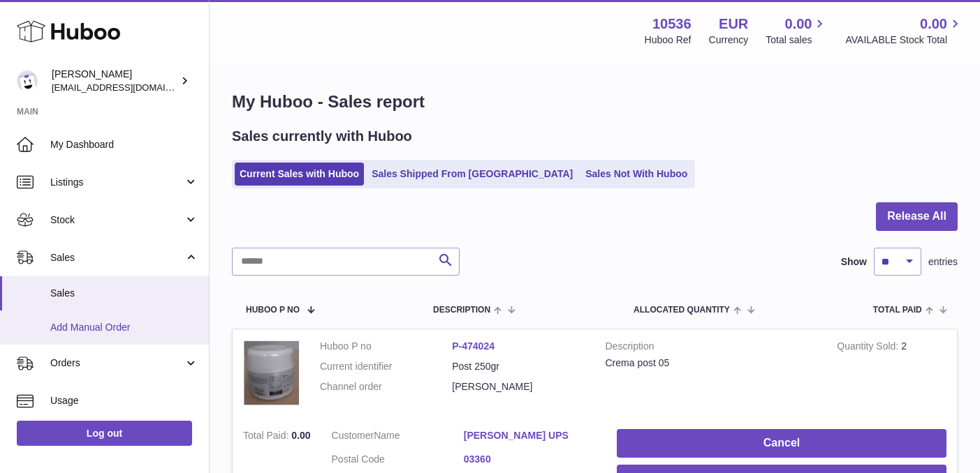 This screenshot has height=473, width=980. What do you see at coordinates (916, 216) in the screenshot?
I see `button: Release All` at bounding box center [916, 216].